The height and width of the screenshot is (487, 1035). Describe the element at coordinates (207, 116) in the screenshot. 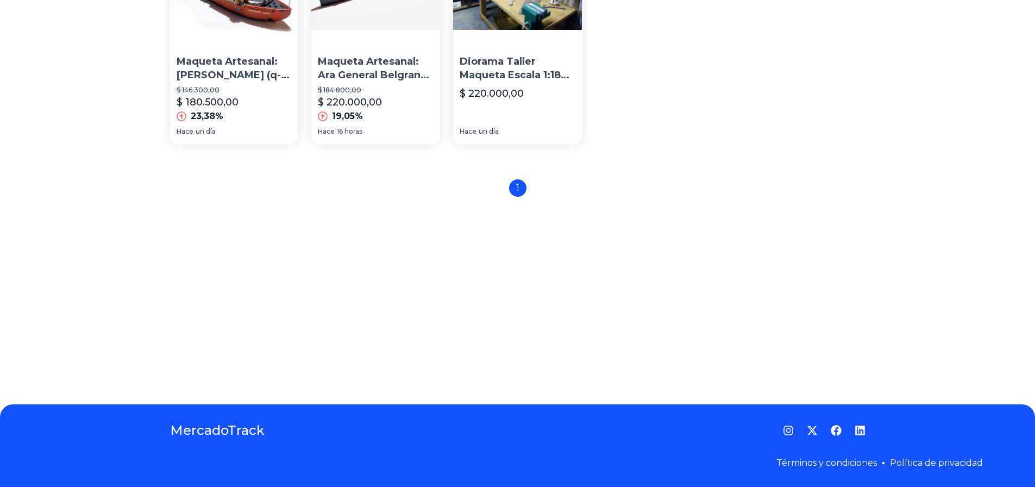

I see `p: 23,38%` at that location.